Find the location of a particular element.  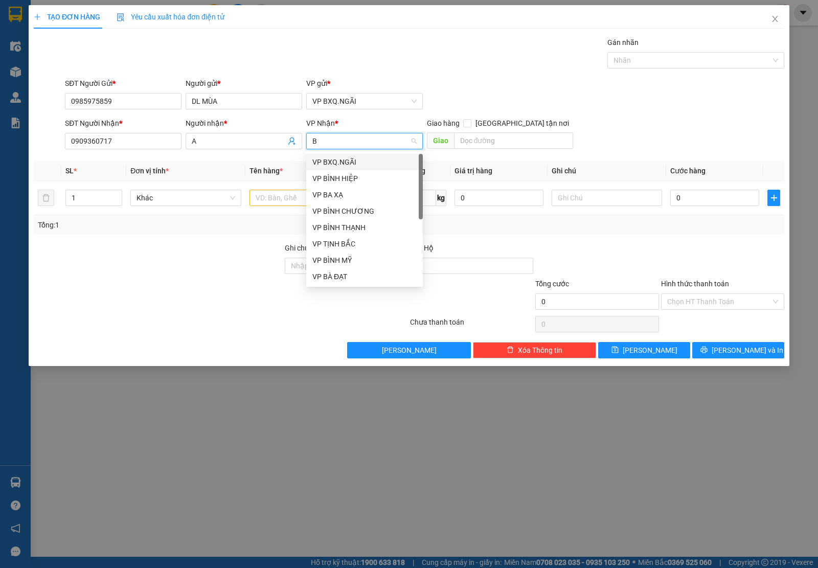

input: Dọc đường is located at coordinates (514, 141).